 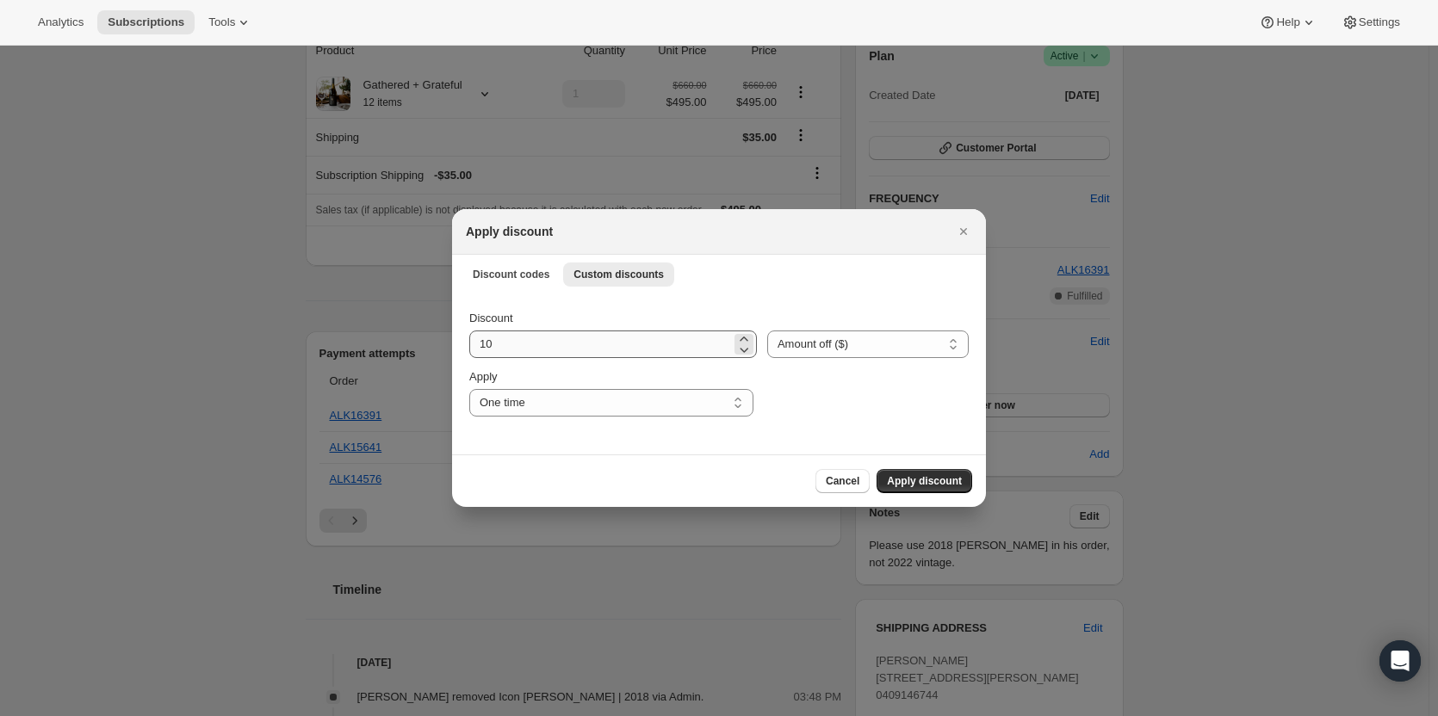 What do you see at coordinates (146, 22) in the screenshot?
I see `span: Subscriptions` at bounding box center [146, 22].